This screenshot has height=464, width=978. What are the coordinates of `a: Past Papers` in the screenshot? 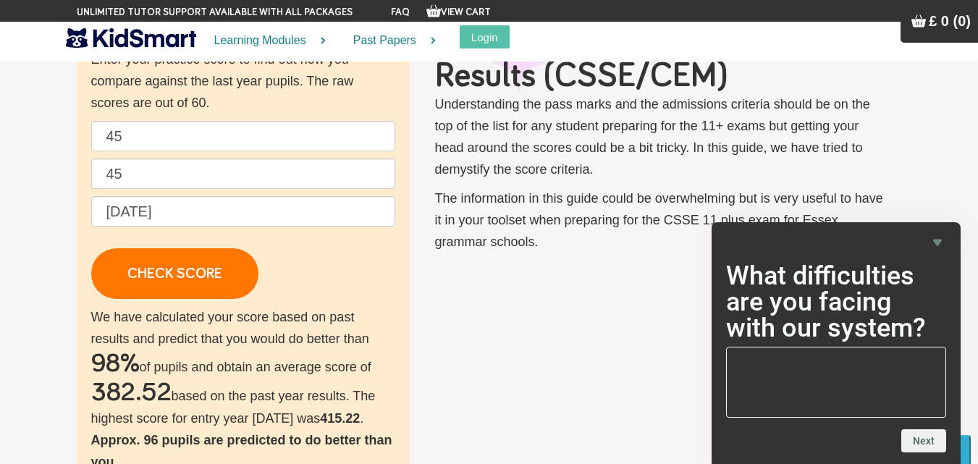 It's located at (390, 41).